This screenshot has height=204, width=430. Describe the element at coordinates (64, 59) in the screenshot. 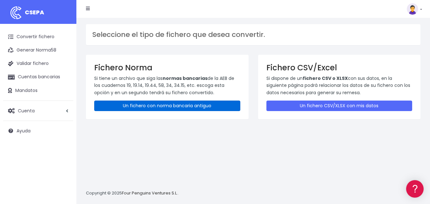

I see `a: Información general` at that location.